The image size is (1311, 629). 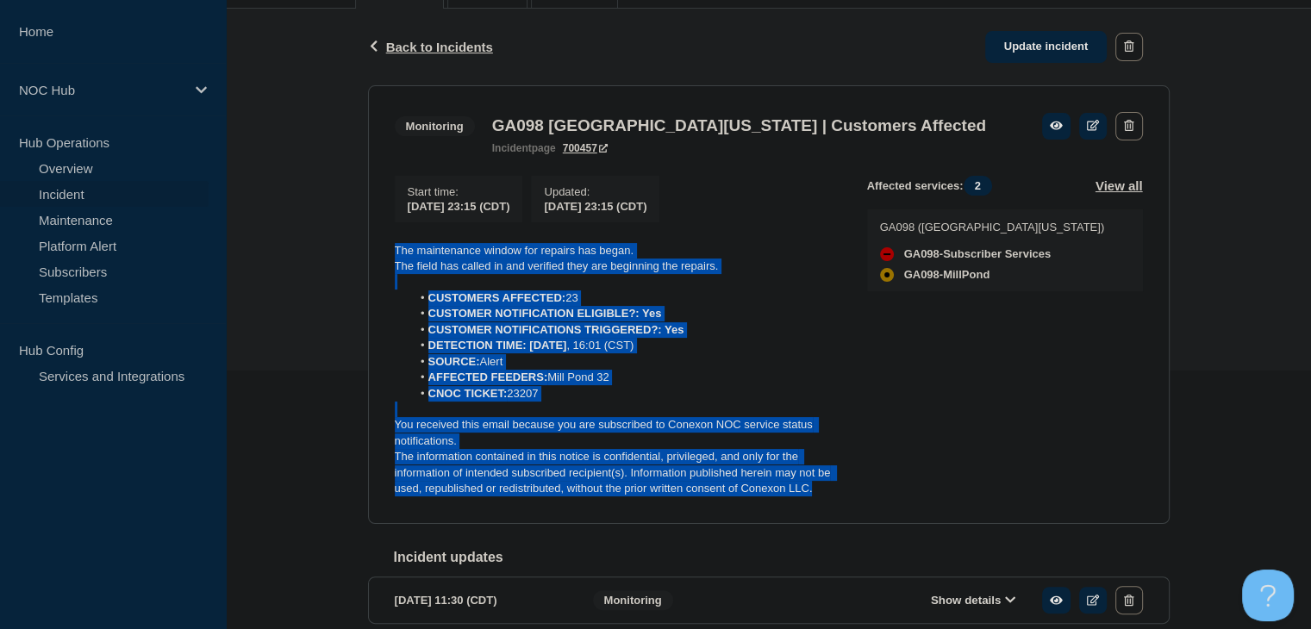 What do you see at coordinates (887, 275) in the screenshot?
I see `div: affected` at bounding box center [887, 275].